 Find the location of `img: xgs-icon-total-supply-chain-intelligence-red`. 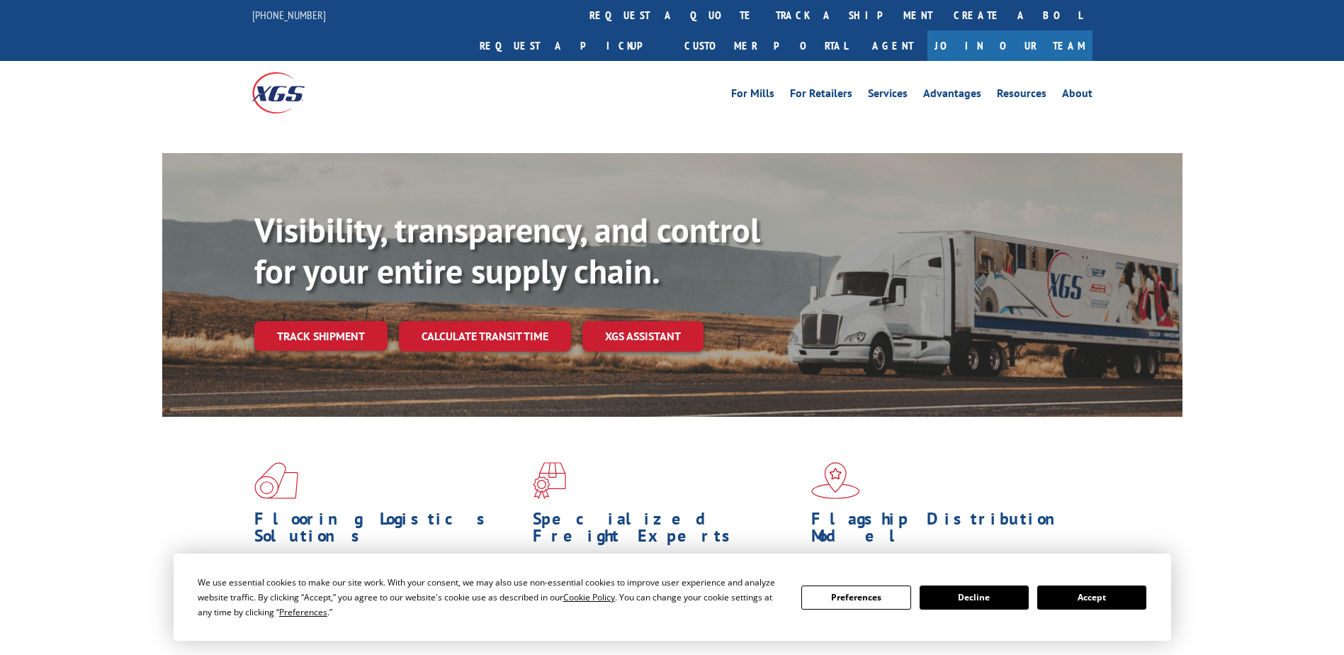

img: xgs-icon-total-supply-chain-intelligence-red is located at coordinates (276, 480).